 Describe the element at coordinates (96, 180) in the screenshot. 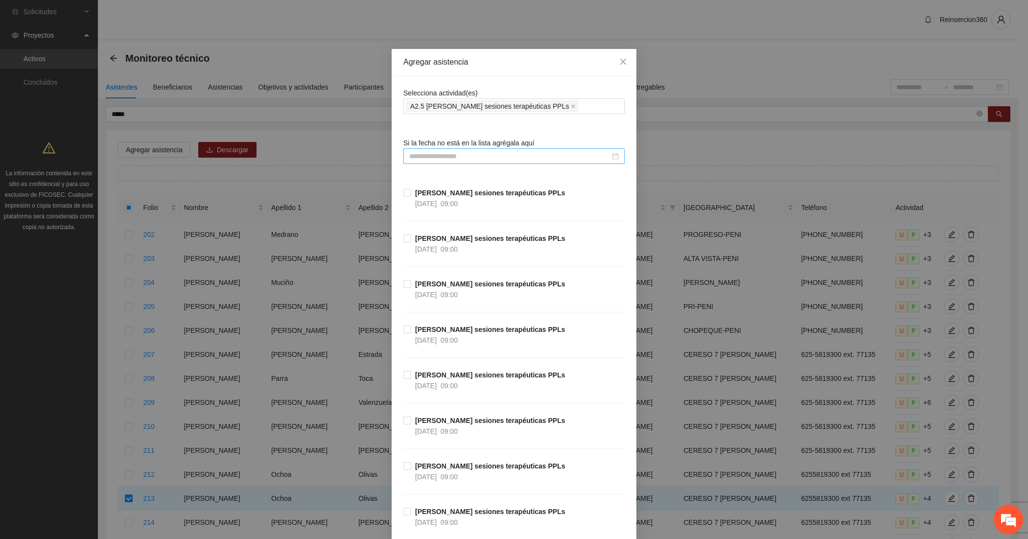

I see `span: Estamos en línea.` at that location.